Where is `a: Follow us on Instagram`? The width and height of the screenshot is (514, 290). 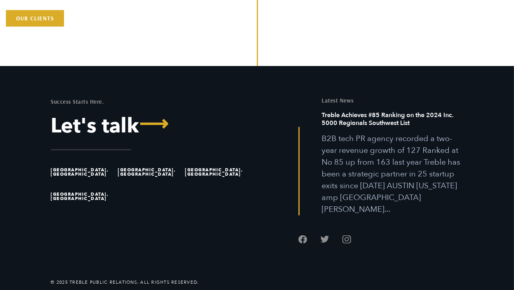 a: Follow us on Instagram is located at coordinates (347, 239).